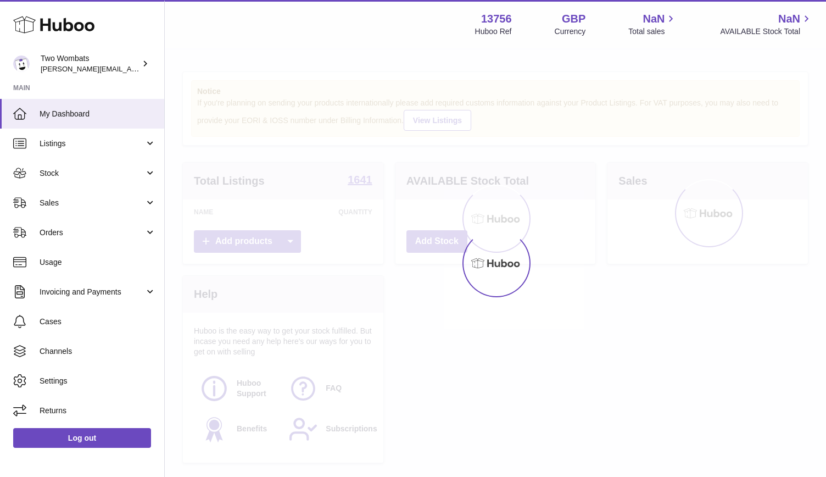 The image size is (826, 477). What do you see at coordinates (496, 19) in the screenshot?
I see `strong: 13756` at bounding box center [496, 19].